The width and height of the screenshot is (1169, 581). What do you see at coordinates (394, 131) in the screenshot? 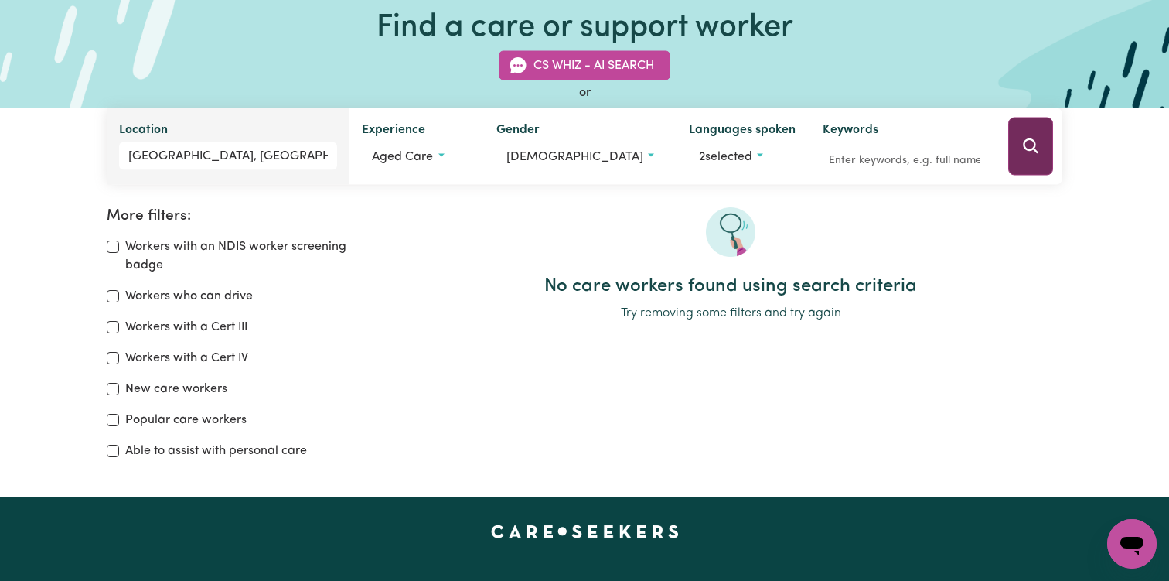
I see `label: Experience` at bounding box center [394, 131].